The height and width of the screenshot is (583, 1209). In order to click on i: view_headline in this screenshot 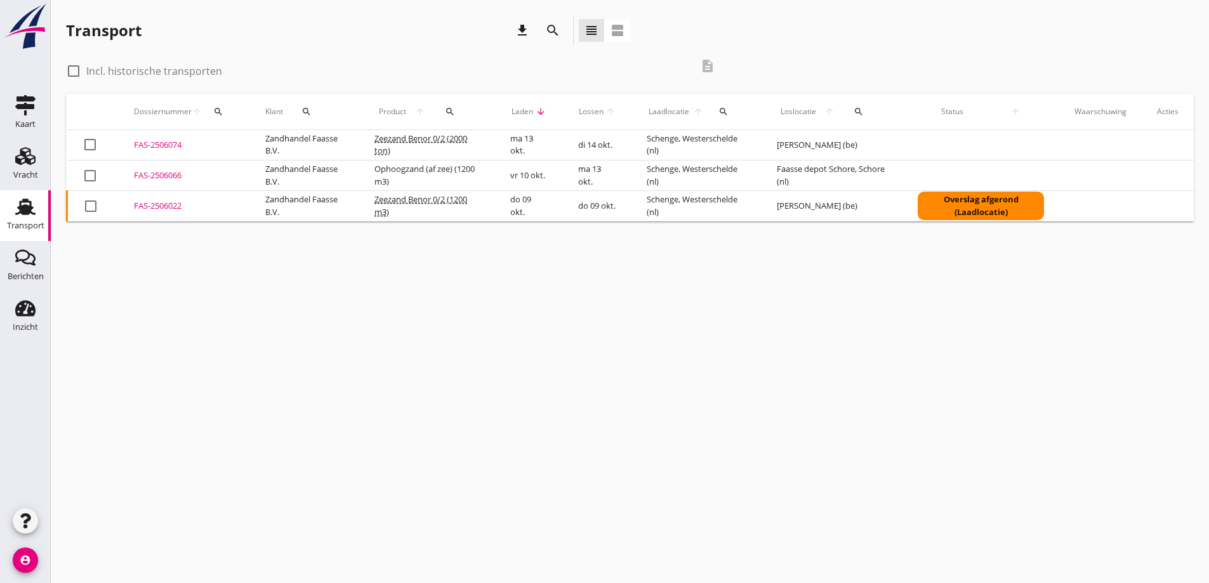, I will do `click(592, 30)`.